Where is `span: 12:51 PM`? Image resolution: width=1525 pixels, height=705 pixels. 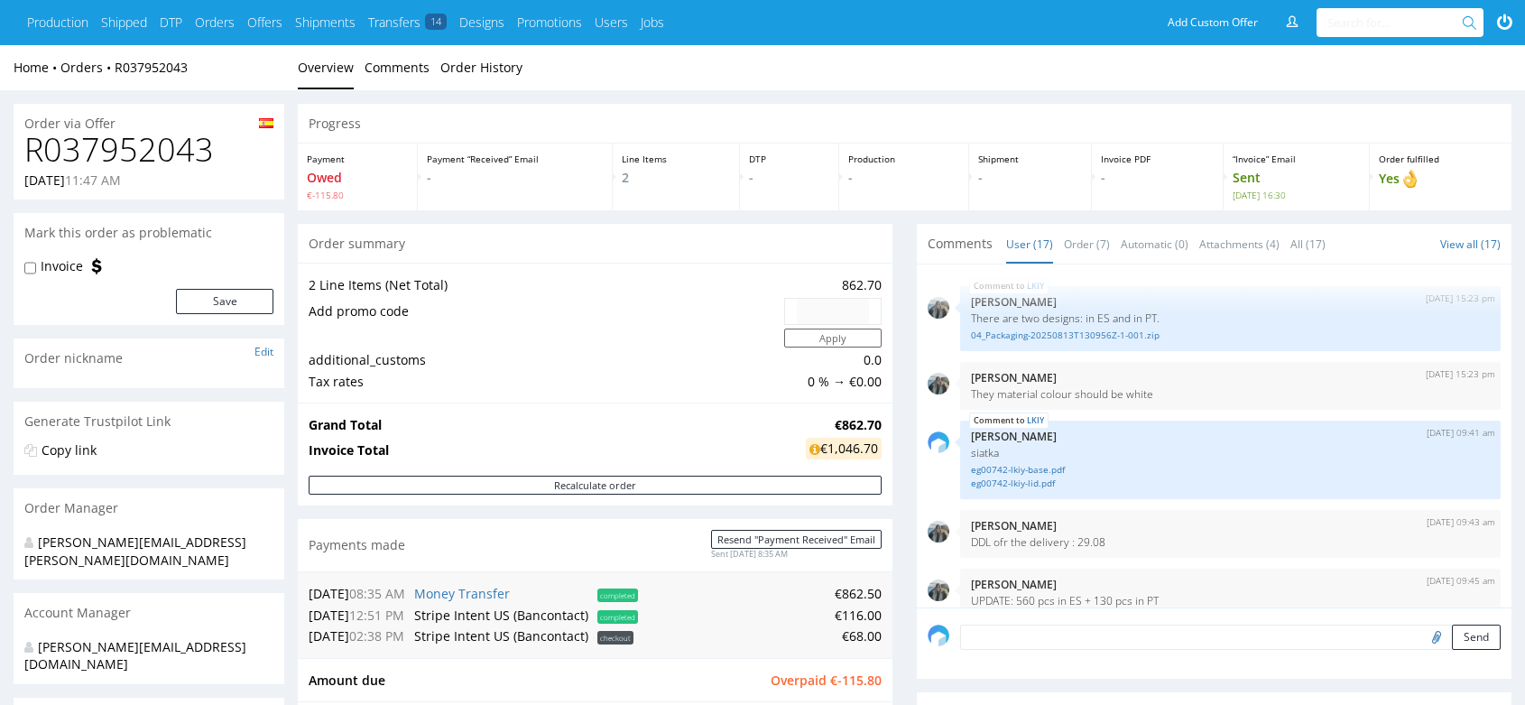 span: 12:51 PM is located at coordinates (376, 614).